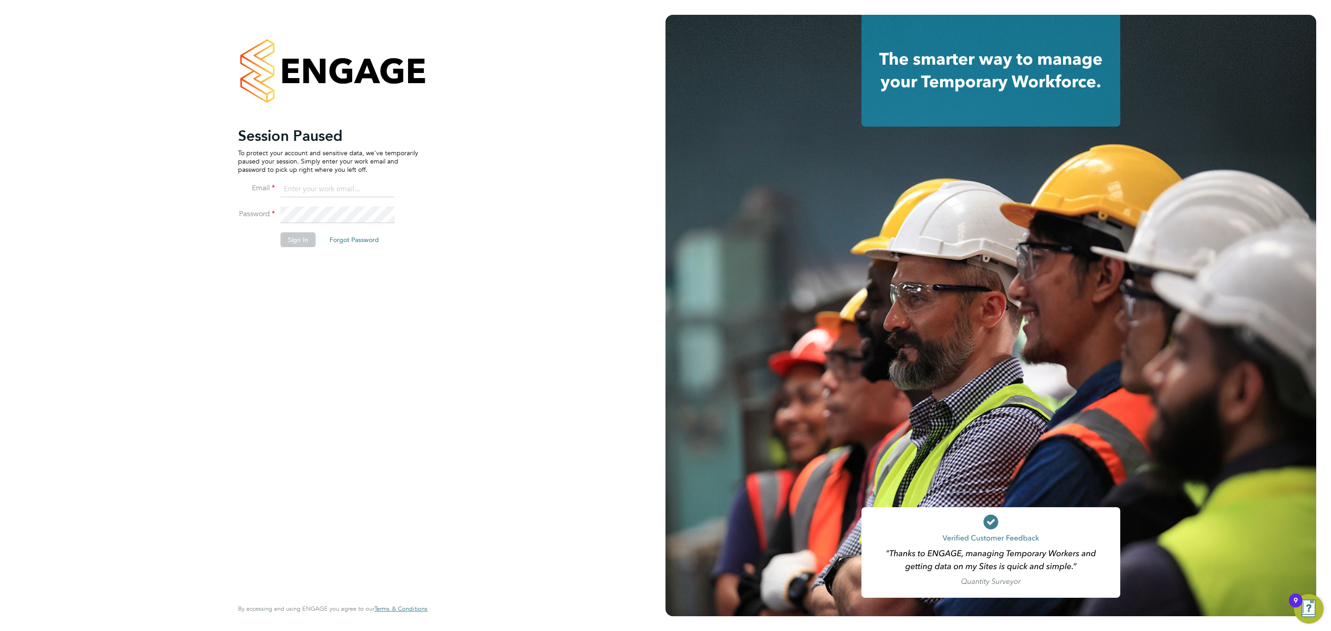 The width and height of the screenshot is (1331, 631). I want to click on h2: Session Paused, so click(328, 136).